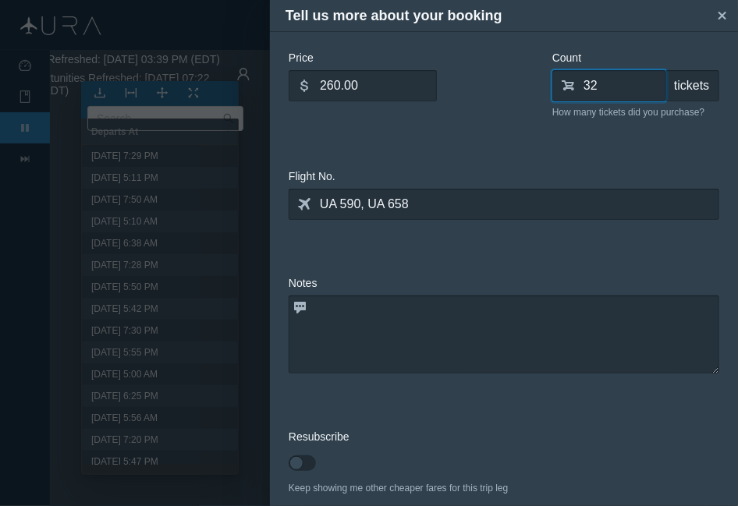  What do you see at coordinates (303, 283) in the screenshot?
I see `span: Notes` at bounding box center [303, 283].